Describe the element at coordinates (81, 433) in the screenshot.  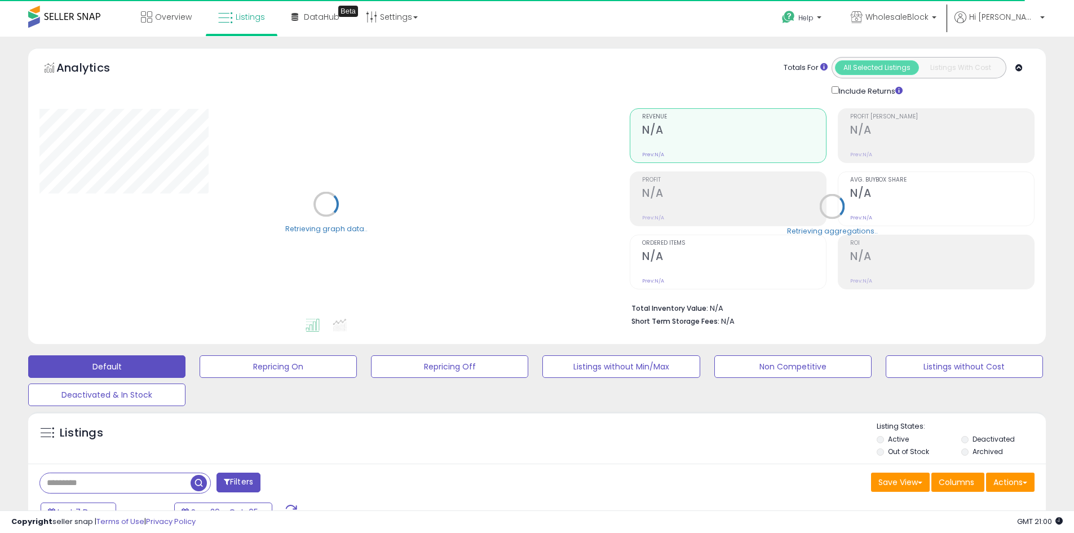
I see `h5: Listings` at that location.